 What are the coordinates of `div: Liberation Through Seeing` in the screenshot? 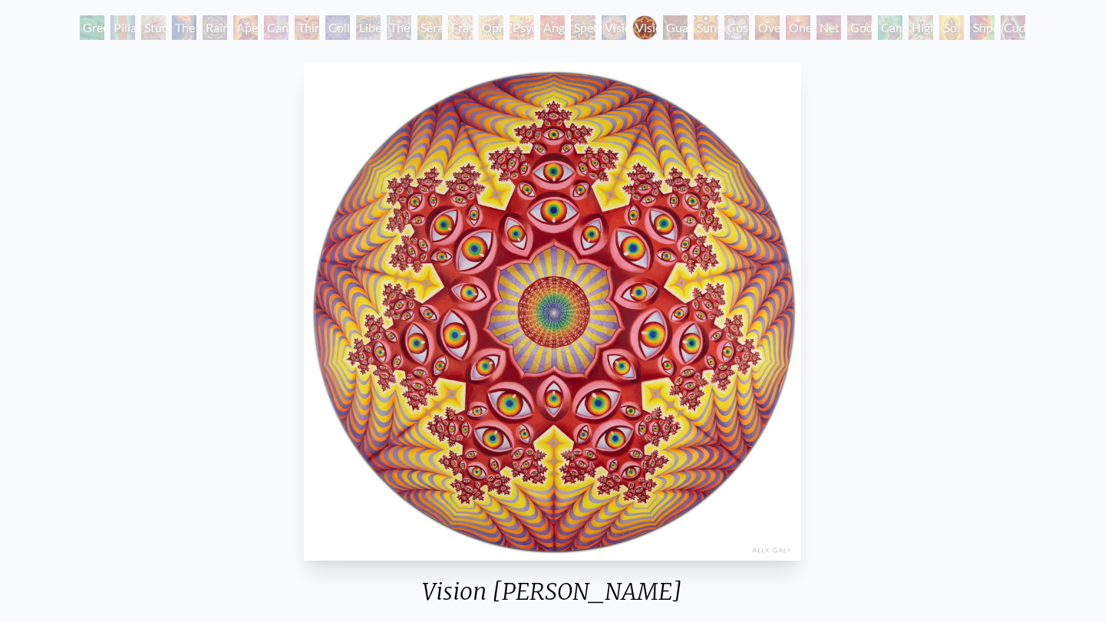 It's located at (368, 28).